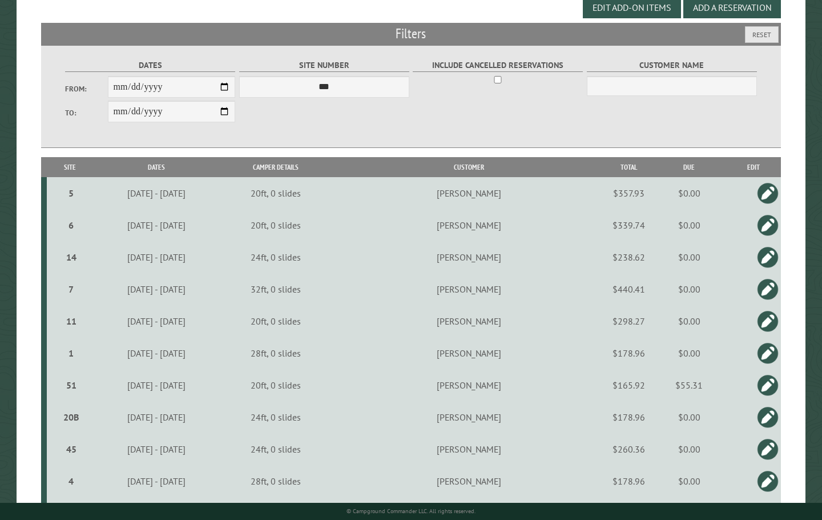 This screenshot has width=822, height=520. Describe the element at coordinates (689, 167) in the screenshot. I see `th: Due` at that location.